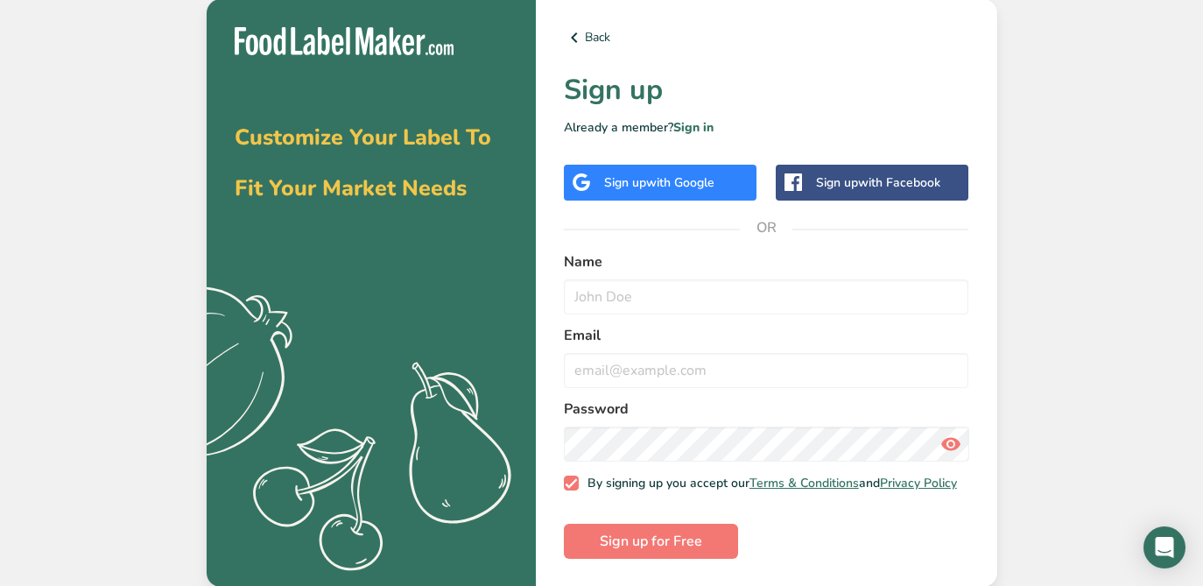 The height and width of the screenshot is (586, 1203). What do you see at coordinates (1164, 547) in the screenshot?
I see `div: Open Intercom Messenger` at bounding box center [1164, 547].